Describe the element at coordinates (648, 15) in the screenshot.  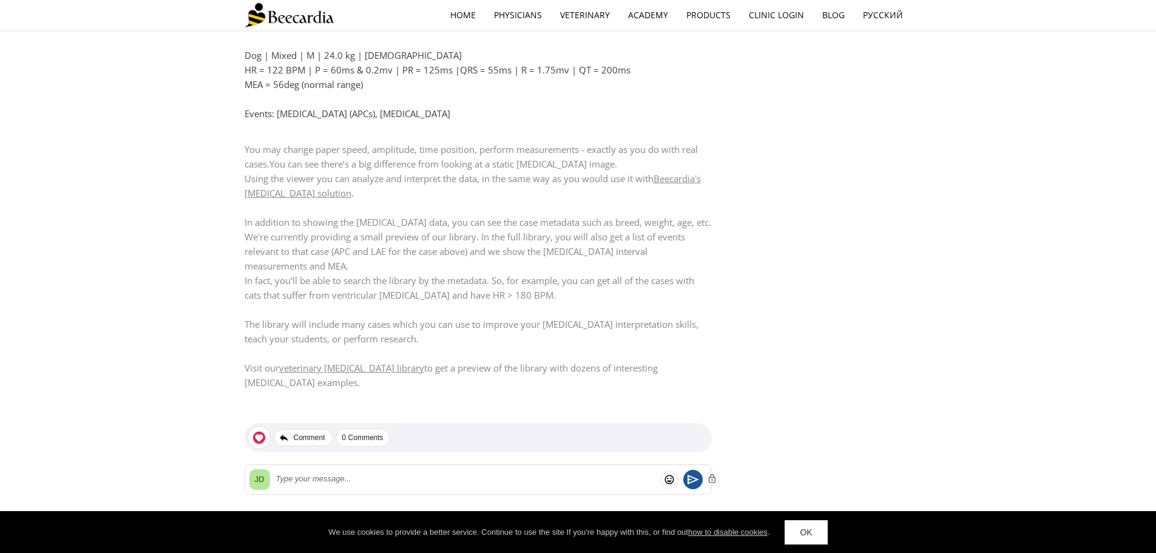
I see `a: Academy` at that location.